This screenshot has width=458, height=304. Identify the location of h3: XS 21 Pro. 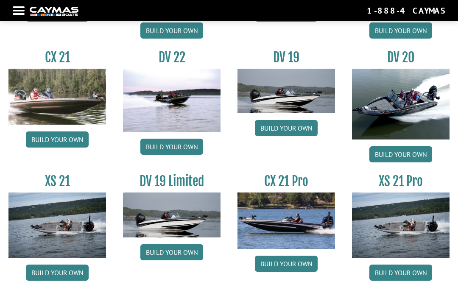
(401, 181).